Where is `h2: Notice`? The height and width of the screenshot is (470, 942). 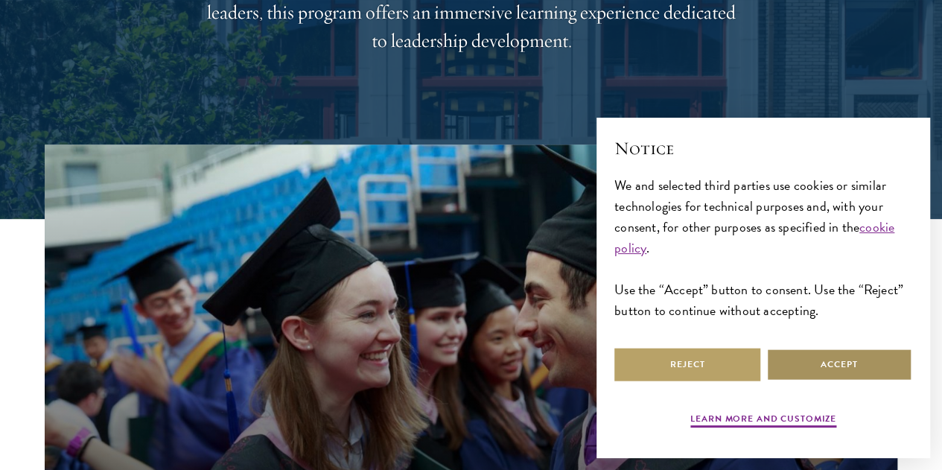 h2: Notice is located at coordinates (763, 148).